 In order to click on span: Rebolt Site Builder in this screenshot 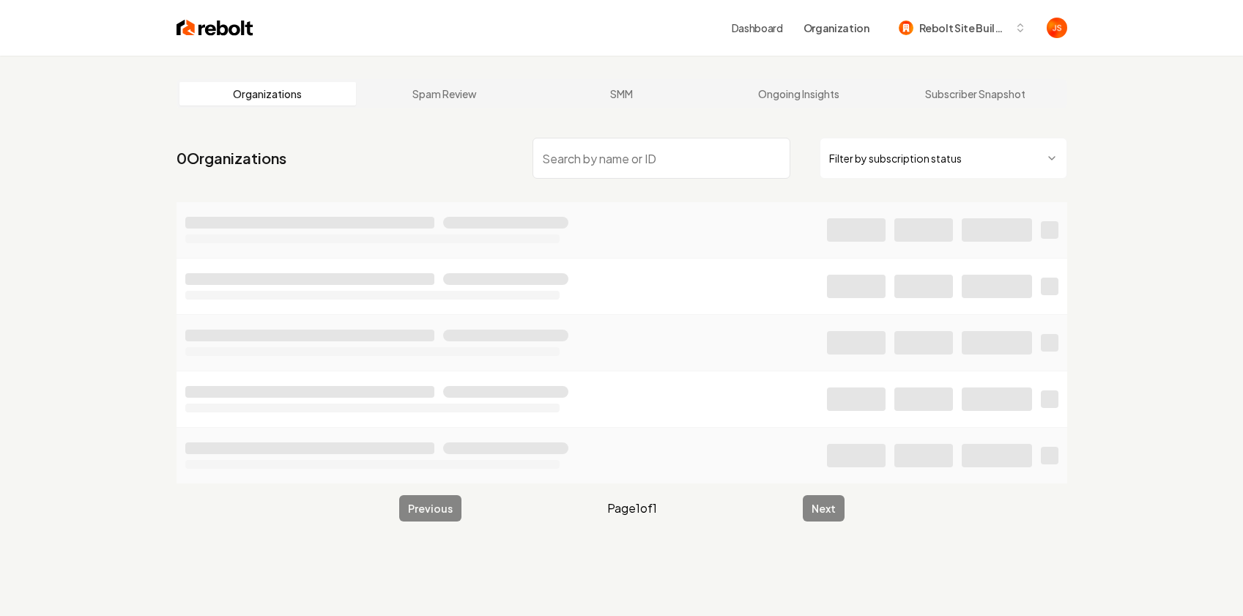, I will do `click(964, 28)`.